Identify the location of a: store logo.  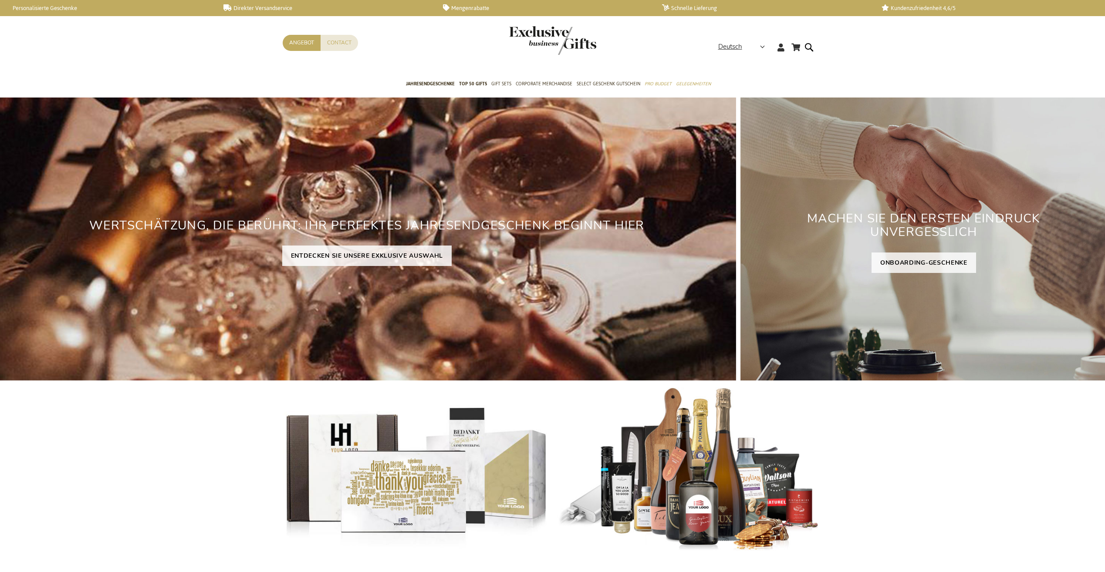
(531, 40).